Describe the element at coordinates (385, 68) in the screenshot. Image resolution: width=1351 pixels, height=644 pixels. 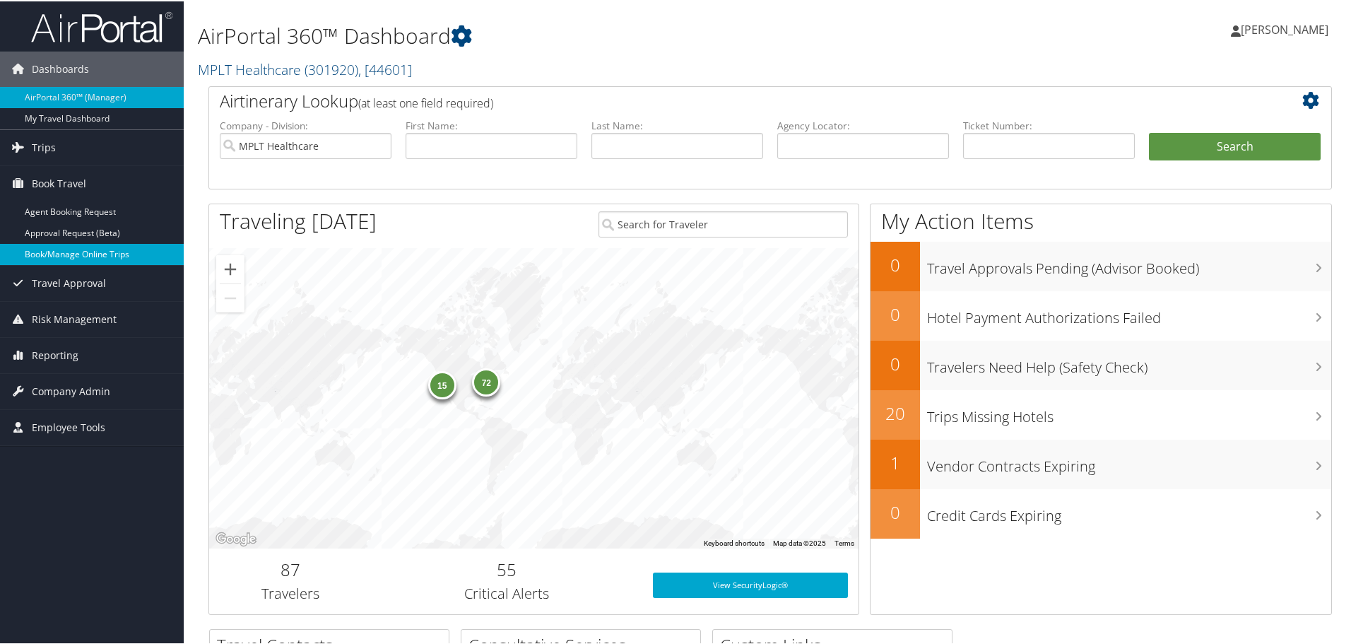
I see `span: , [ 44601 ]` at that location.